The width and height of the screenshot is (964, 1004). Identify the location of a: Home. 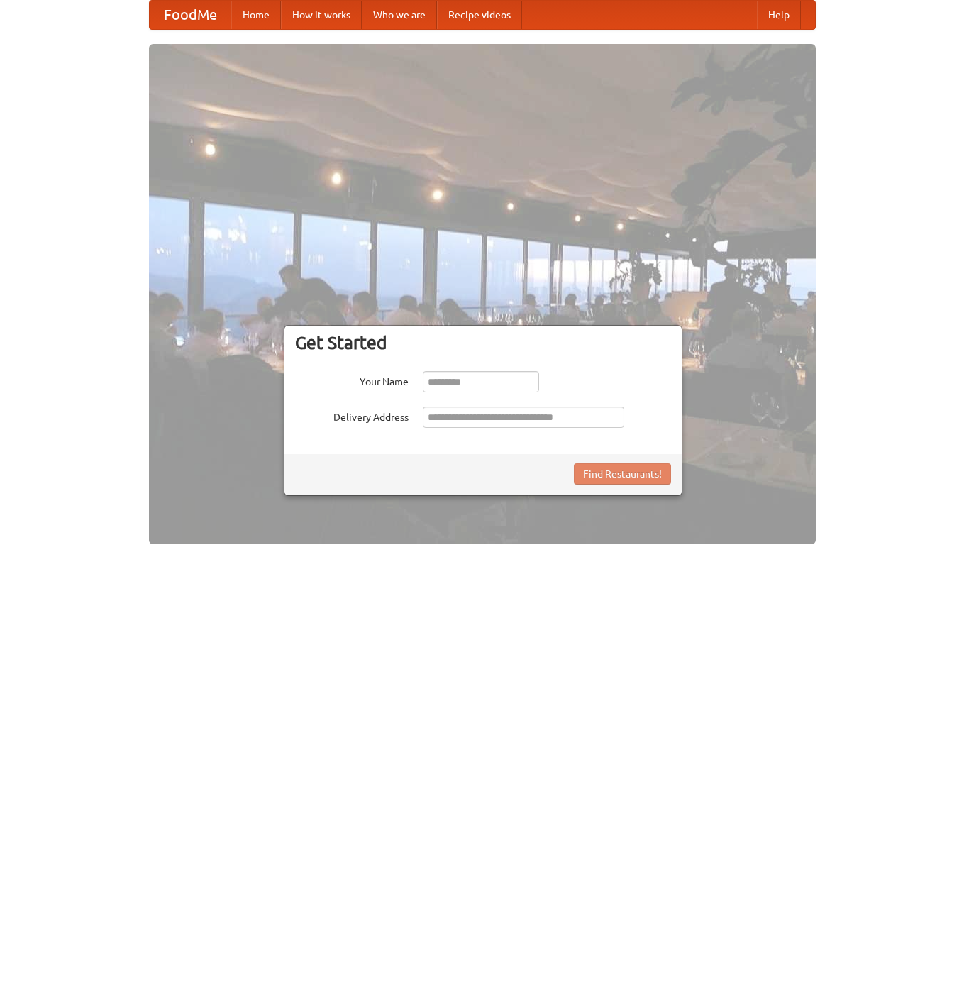
(256, 15).